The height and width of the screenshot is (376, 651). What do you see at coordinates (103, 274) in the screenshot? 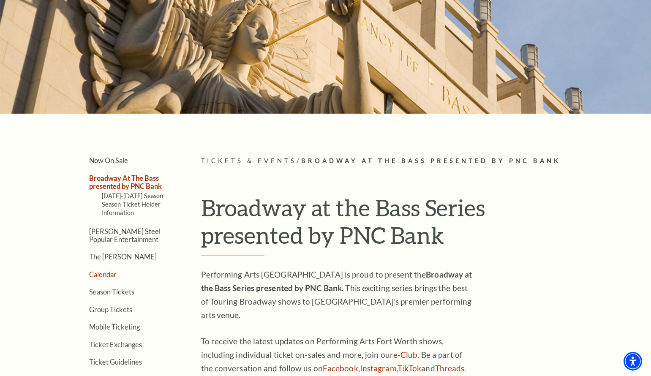
I see `a: Calendar` at bounding box center [103, 274].